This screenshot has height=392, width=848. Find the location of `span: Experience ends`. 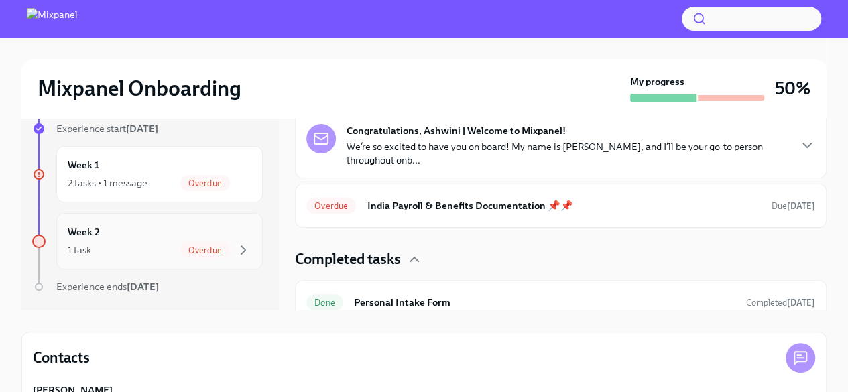

span: Experience ends is located at coordinates (107, 287).